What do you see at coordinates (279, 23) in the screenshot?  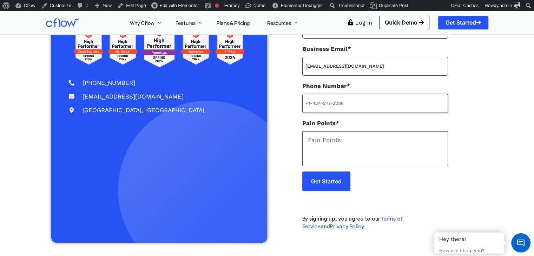 I see `span: Resources` at bounding box center [279, 23].